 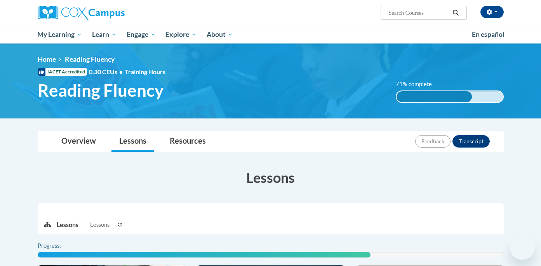 I want to click on span: Training Hours, so click(x=145, y=71).